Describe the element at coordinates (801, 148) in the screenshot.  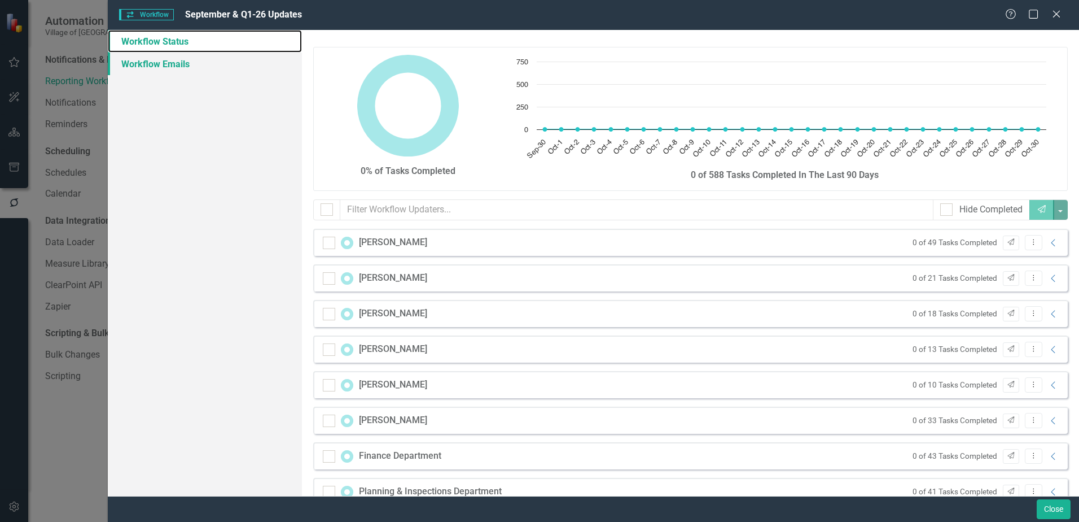
I see `text: Oct-16` at that location.